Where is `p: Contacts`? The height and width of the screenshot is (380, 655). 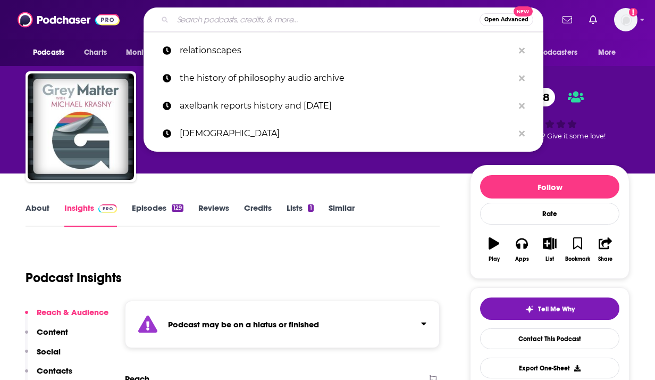 p: Contacts is located at coordinates (54, 370).